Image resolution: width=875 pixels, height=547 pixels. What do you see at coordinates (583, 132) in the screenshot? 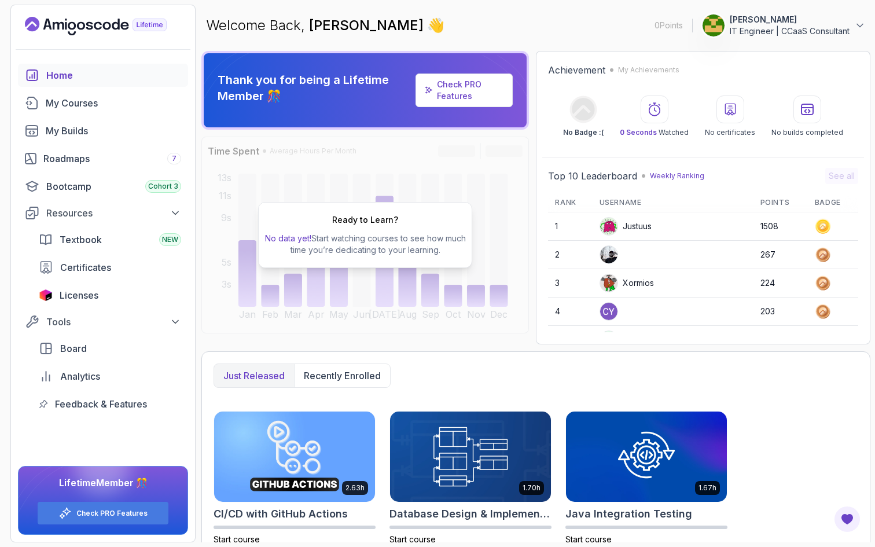
I see `p: No Badge :(` at bounding box center [583, 132].